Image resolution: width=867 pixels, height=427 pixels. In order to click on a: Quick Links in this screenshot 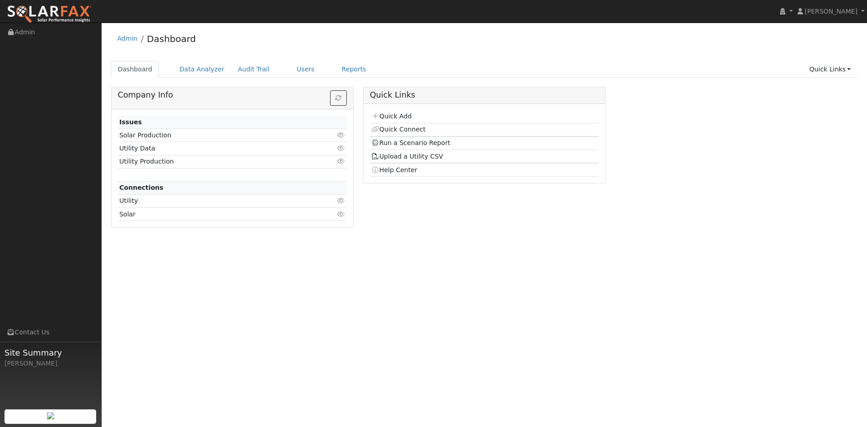, I will do `click(830, 69)`.